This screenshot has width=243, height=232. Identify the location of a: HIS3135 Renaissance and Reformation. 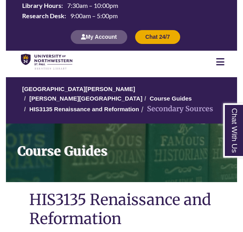
(84, 109).